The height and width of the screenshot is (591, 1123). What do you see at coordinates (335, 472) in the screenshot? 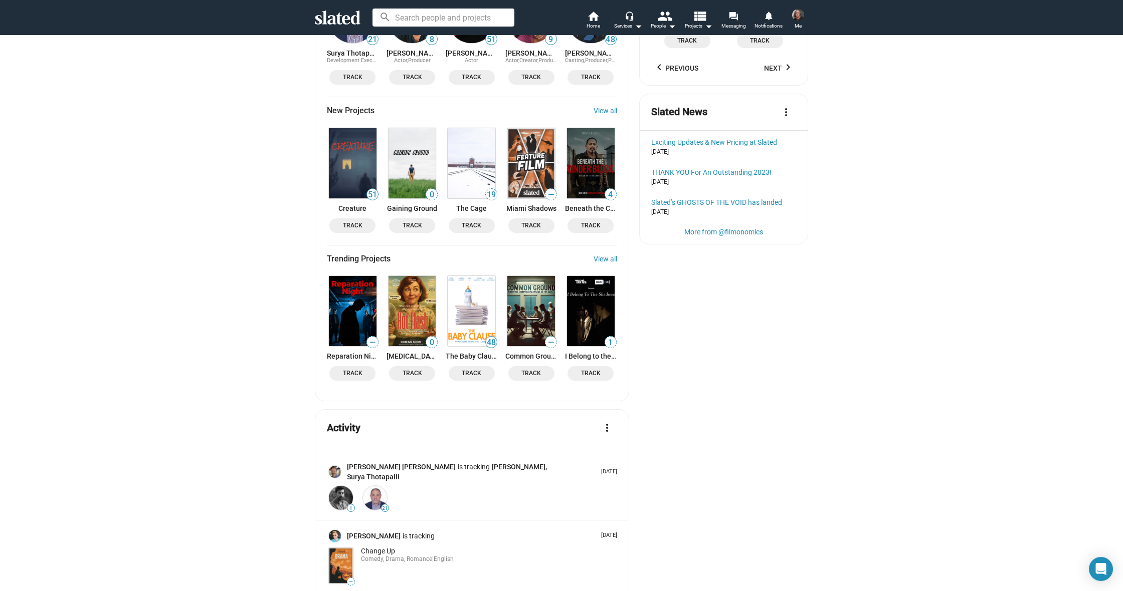
I see `img: Aaron Thomas Nelson` at bounding box center [335, 472].